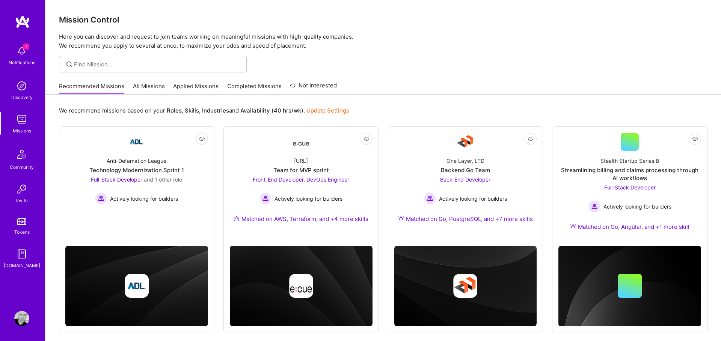 The width and height of the screenshot is (721, 341). Describe the element at coordinates (22, 200) in the screenshot. I see `div: Invite` at that location.